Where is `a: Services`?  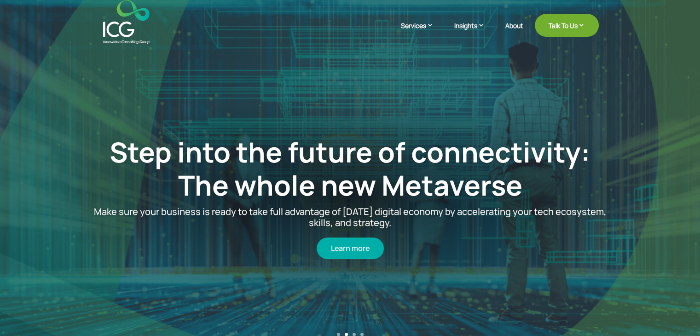 a: Services is located at coordinates (422, 32).